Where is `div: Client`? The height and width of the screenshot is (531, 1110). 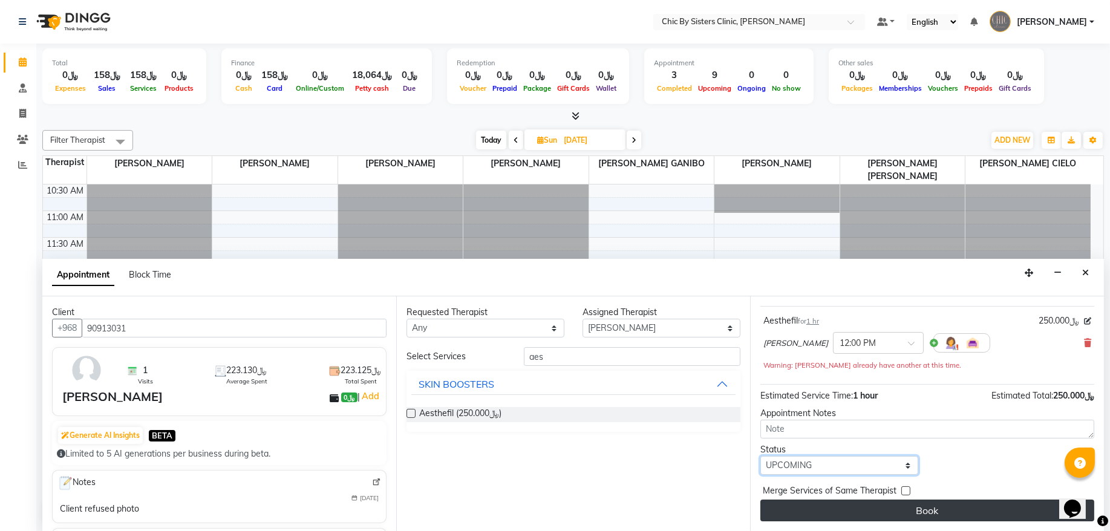 div: Client is located at coordinates (219, 312).